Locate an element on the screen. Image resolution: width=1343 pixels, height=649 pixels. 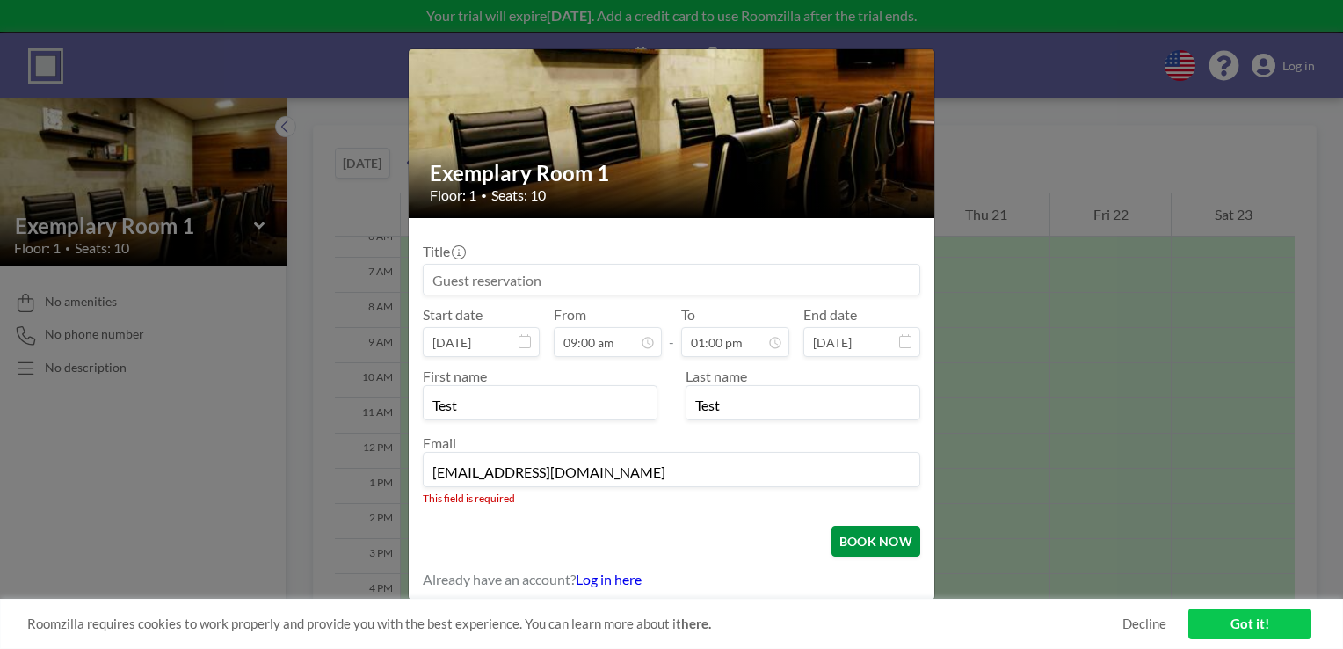
a: here. is located at coordinates (696, 623).